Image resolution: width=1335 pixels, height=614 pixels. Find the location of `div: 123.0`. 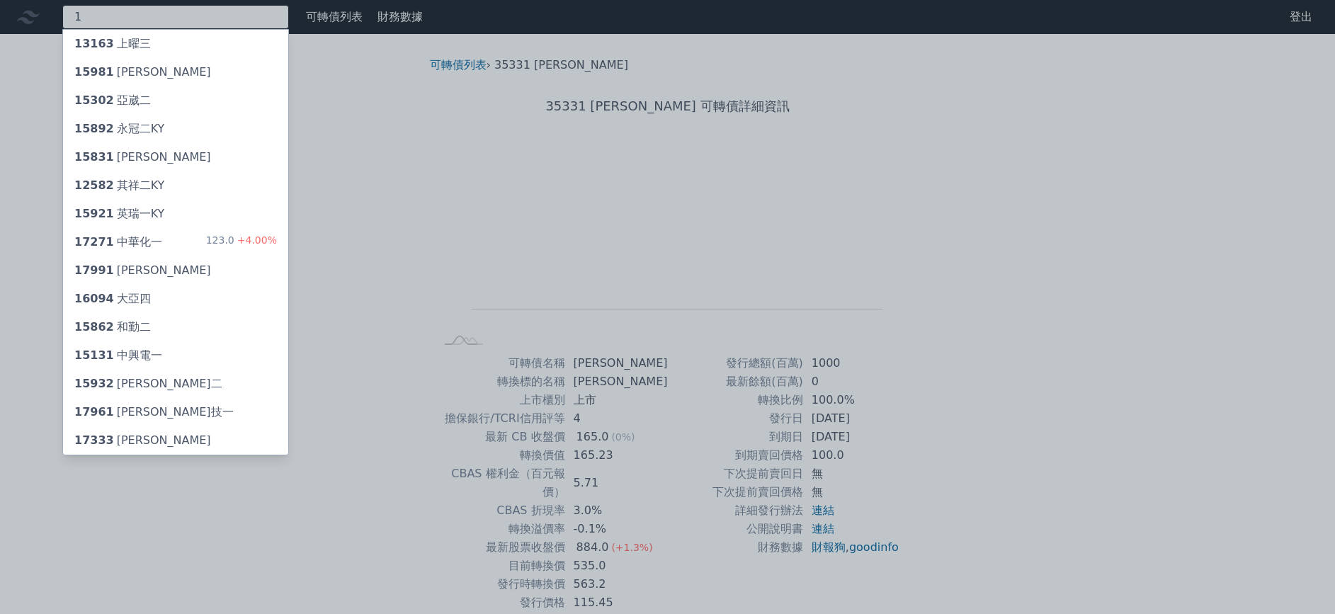

div: 123.0 is located at coordinates (242, 242).